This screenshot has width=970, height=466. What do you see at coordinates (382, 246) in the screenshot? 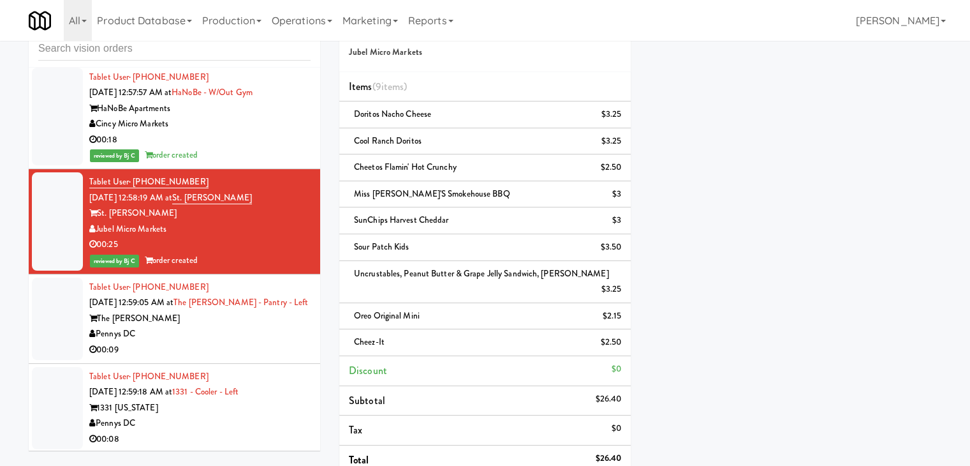
I see `span: Sour Patch Kids` at bounding box center [382, 246].